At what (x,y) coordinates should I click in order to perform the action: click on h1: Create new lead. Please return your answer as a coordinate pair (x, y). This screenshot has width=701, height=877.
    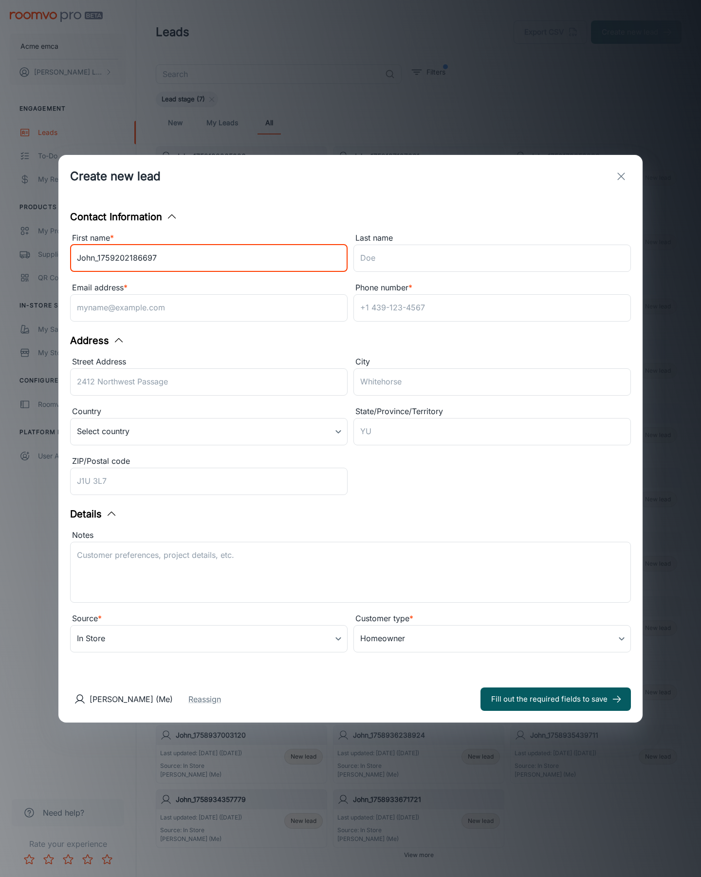
    Looking at the image, I should click on (115, 176).